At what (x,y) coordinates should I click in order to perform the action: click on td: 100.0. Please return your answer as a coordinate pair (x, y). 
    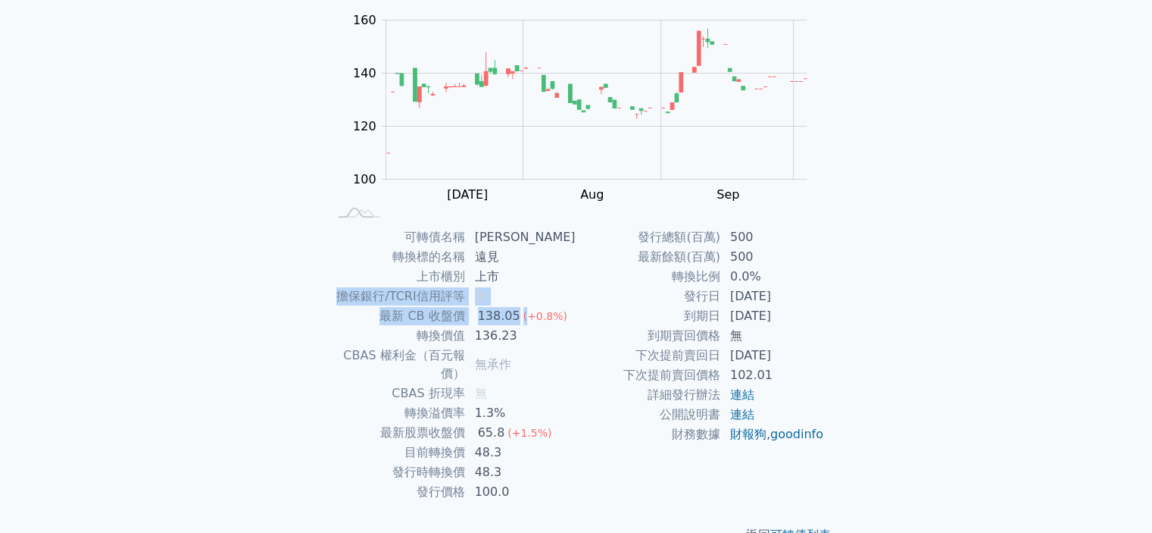
    Looking at the image, I should click on (521, 492).